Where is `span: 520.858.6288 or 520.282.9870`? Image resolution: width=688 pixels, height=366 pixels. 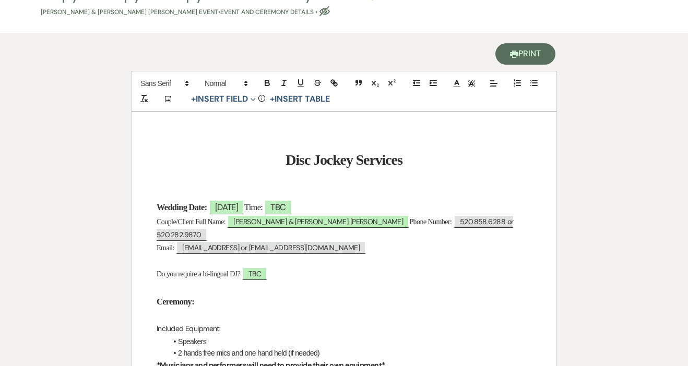
span: 520.858.6288 or 520.282.9870 is located at coordinates (334, 228).